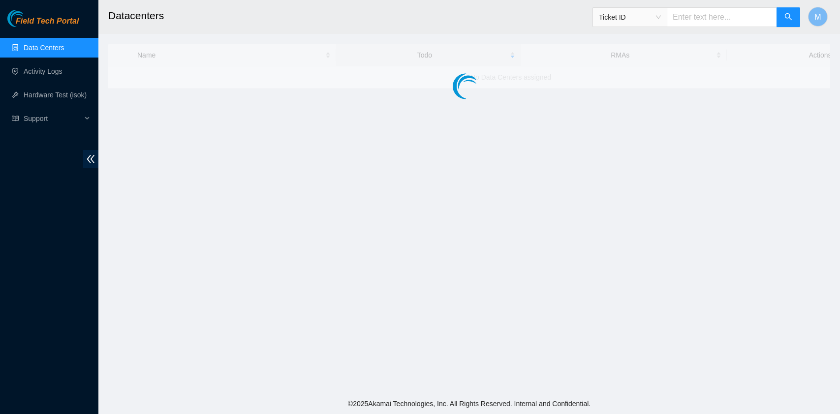 The height and width of the screenshot is (414, 840). What do you see at coordinates (788, 17) in the screenshot?
I see `button: search` at bounding box center [788, 17].